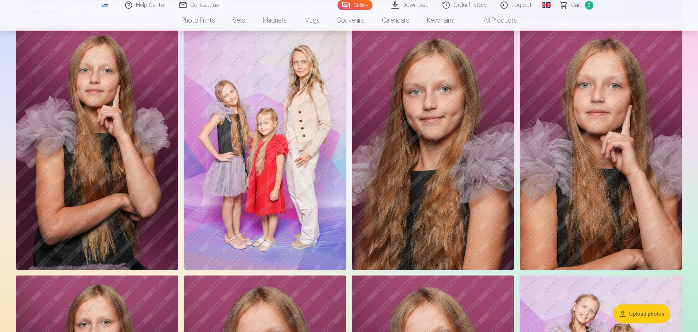  What do you see at coordinates (577, 5) in the screenshot?
I see `span: Сart` at bounding box center [577, 5].